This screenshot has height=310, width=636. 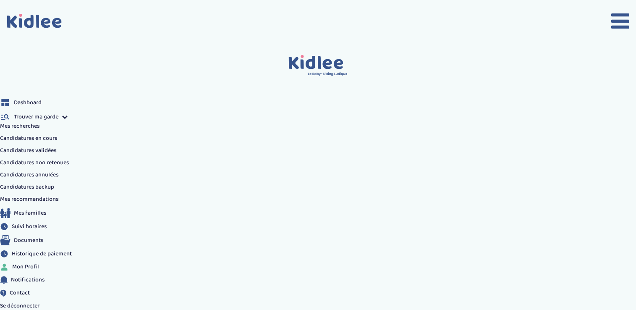 What do you see at coordinates (318, 66) in the screenshot?
I see `img: logo.svg` at bounding box center [318, 66].